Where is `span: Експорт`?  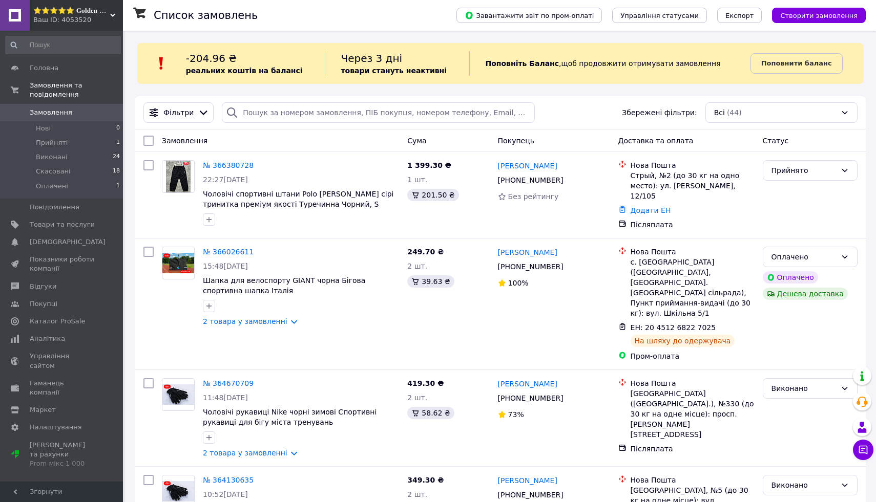 span: Експорт is located at coordinates (740, 15).